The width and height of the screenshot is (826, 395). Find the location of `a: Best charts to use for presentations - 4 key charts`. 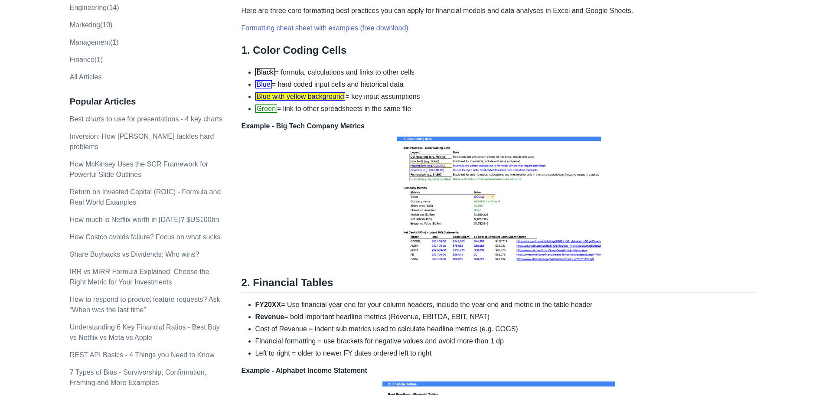

a: Best charts to use for presentations - 4 key charts is located at coordinates (146, 119).